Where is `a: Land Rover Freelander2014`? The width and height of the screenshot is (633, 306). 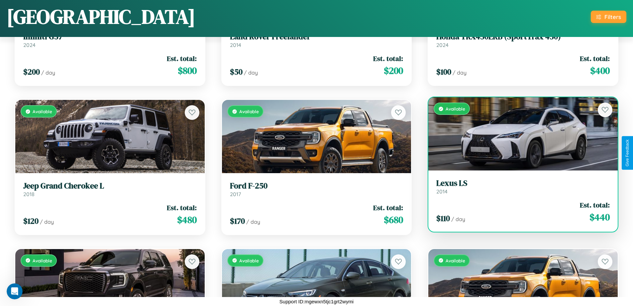 a: Land Rover Freelander2014 is located at coordinates (317, 40).